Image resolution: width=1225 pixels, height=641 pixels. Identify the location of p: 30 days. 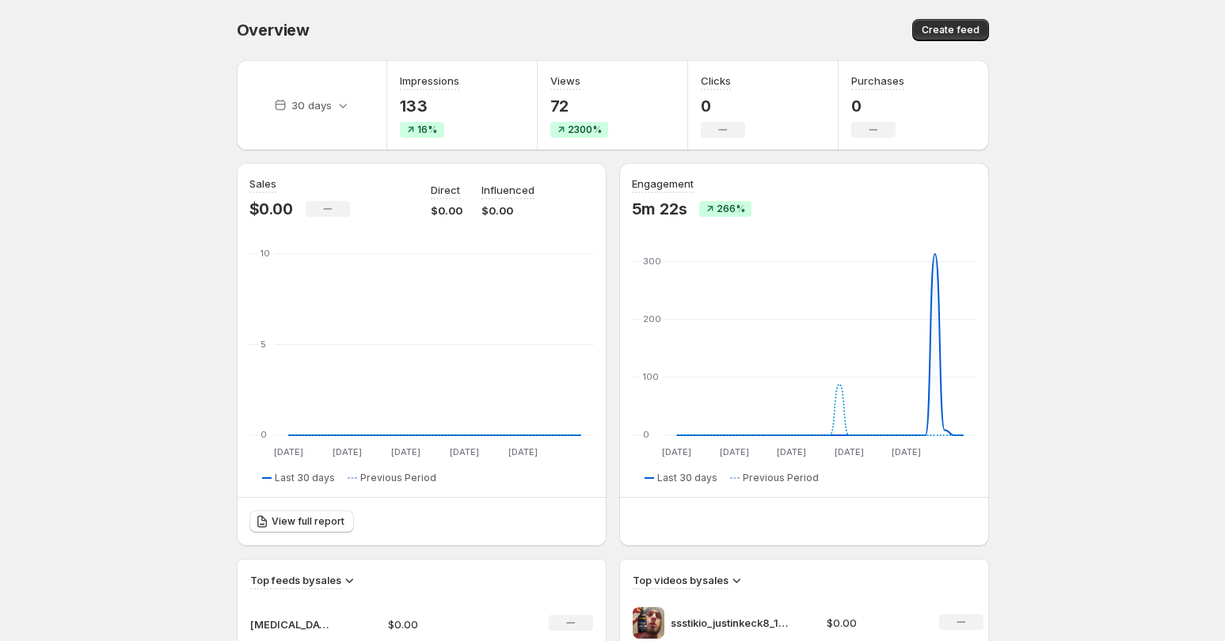
(311, 105).